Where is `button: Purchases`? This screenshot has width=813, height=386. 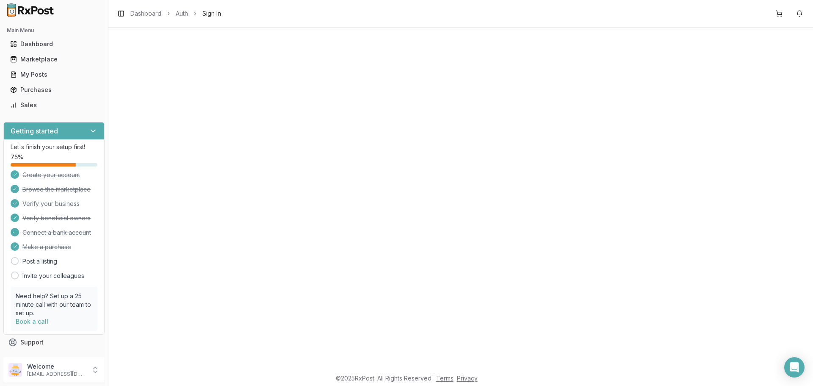 button: Purchases is located at coordinates (54, 90).